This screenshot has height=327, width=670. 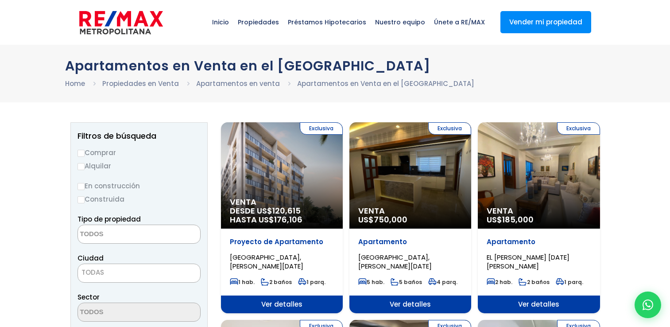 What do you see at coordinates (242, 282) in the screenshot?
I see `span: 1 hab.` at bounding box center [242, 282].